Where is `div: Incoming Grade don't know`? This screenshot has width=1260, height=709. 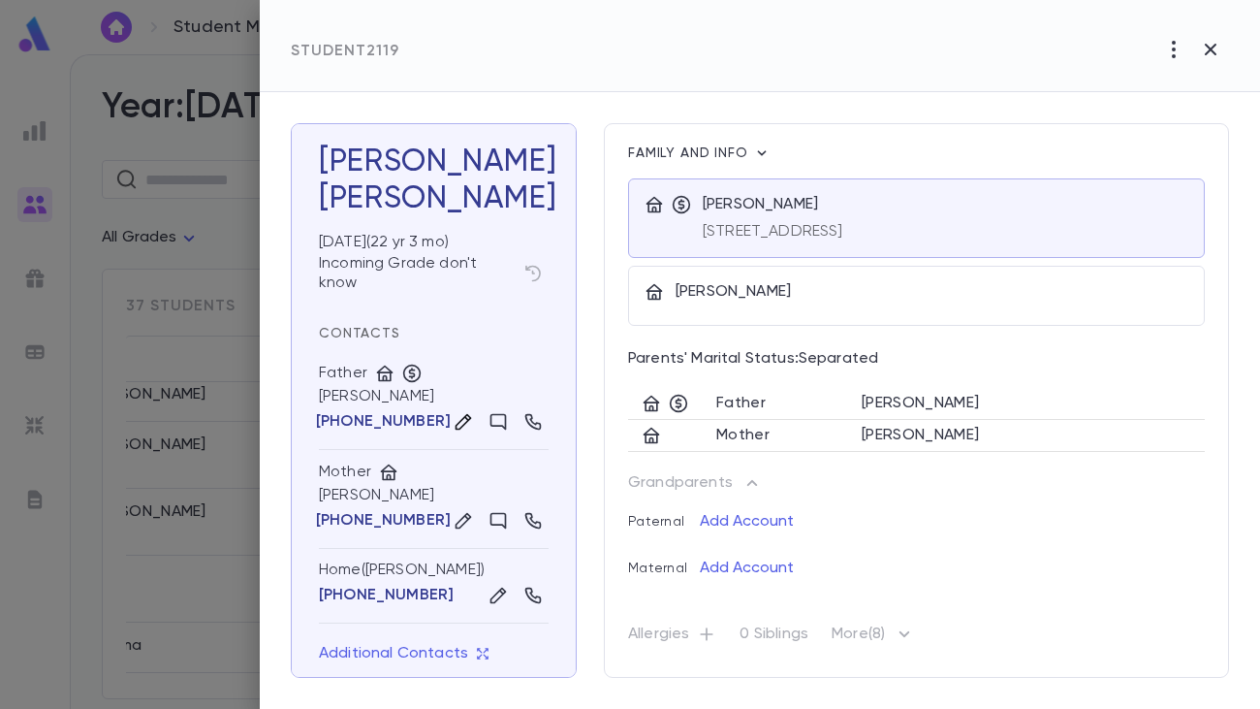
div: Incoming Grade don't know is located at coordinates (433, 273).